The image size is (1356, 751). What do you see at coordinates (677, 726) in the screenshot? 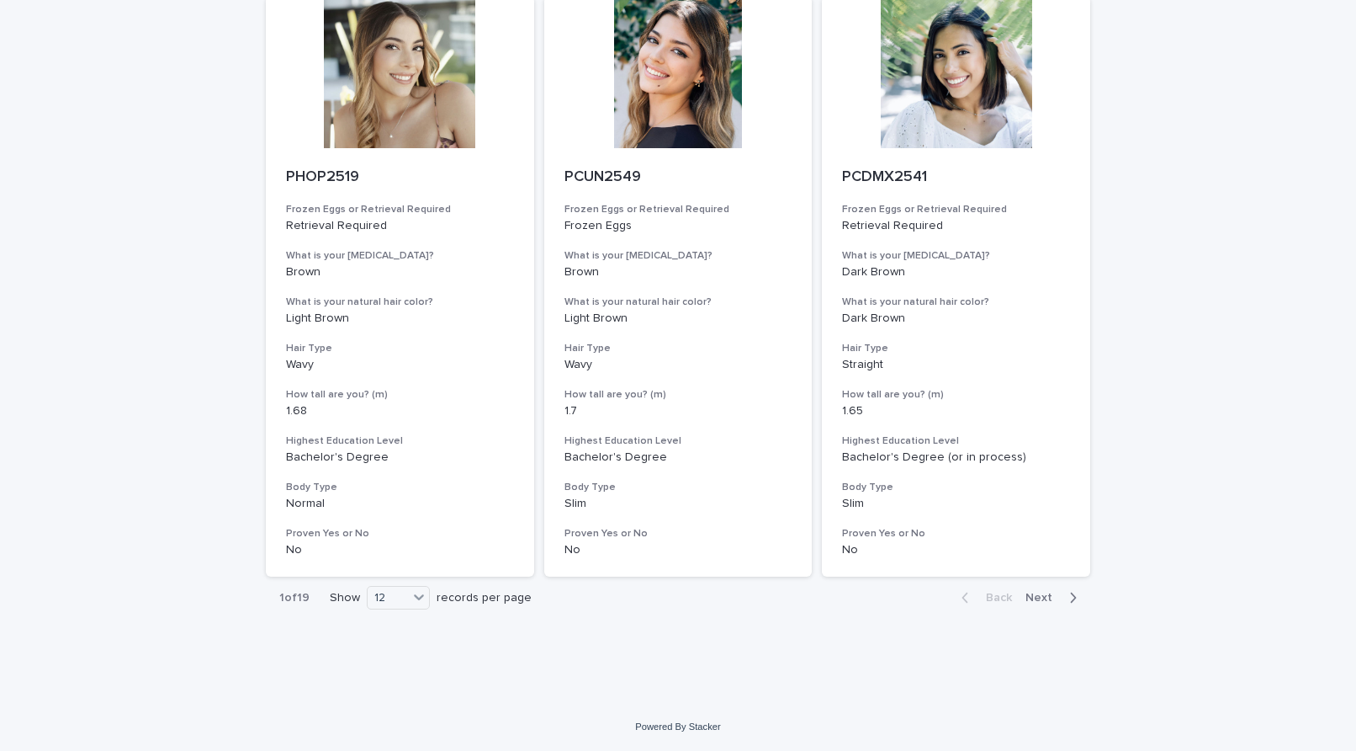
I see `a: Powered By Stacker` at bounding box center [677, 726].